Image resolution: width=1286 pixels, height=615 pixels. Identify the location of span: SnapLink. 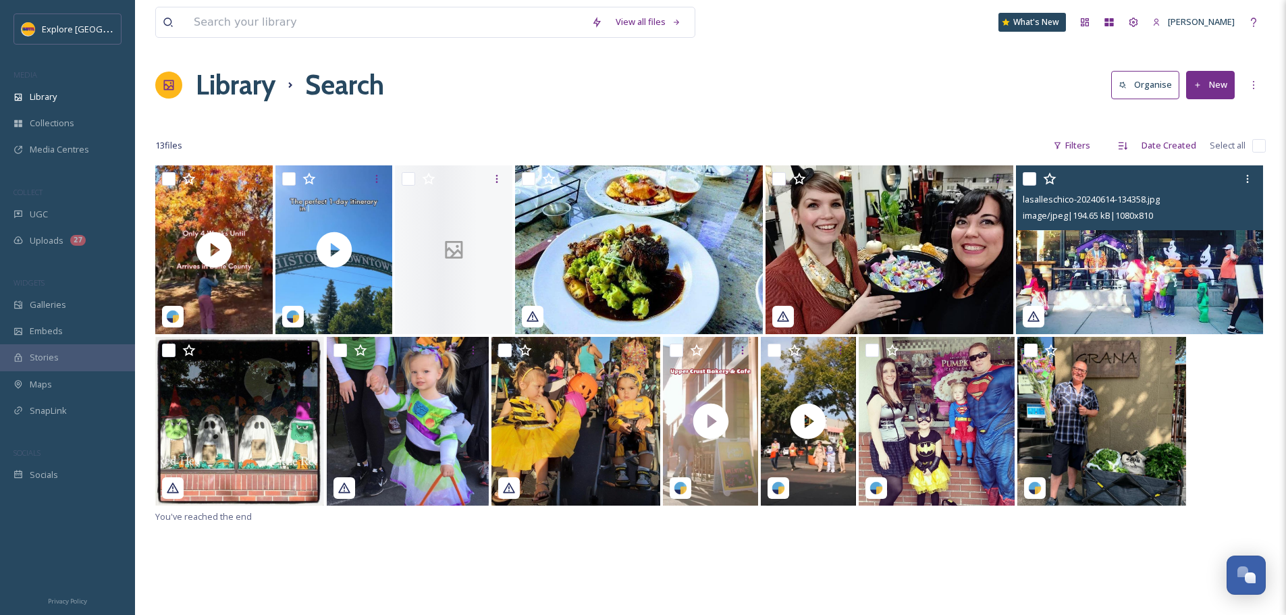
(48, 411).